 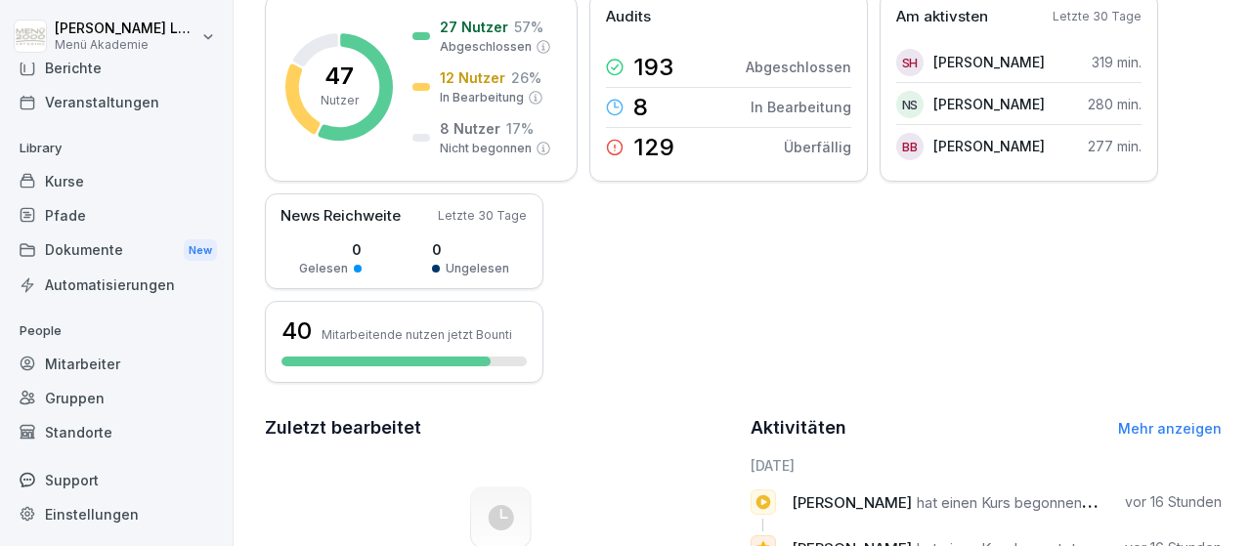 What do you see at coordinates (116, 398) in the screenshot?
I see `div: Gruppen` at bounding box center [116, 398].